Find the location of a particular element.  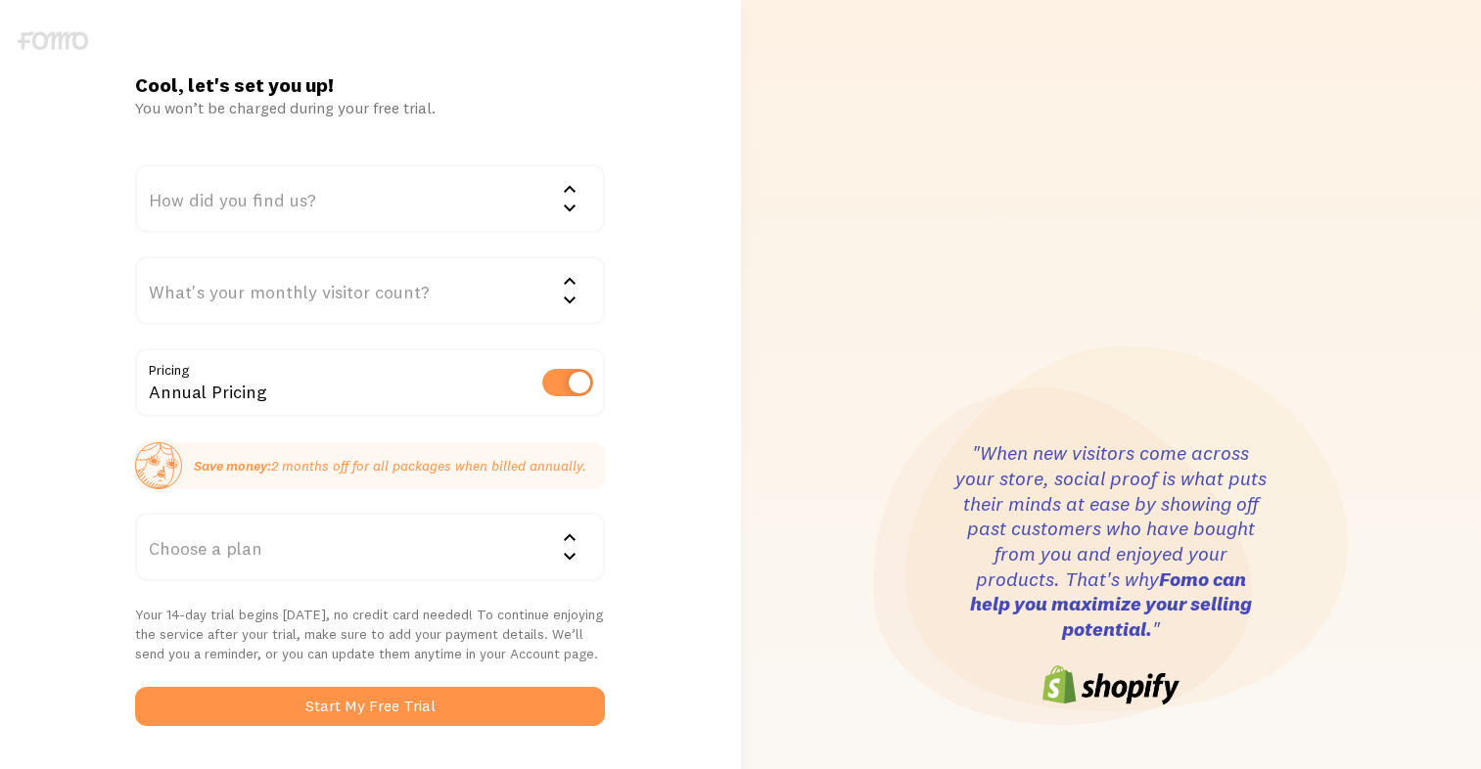

div: How did you find us? is located at coordinates (370, 199).